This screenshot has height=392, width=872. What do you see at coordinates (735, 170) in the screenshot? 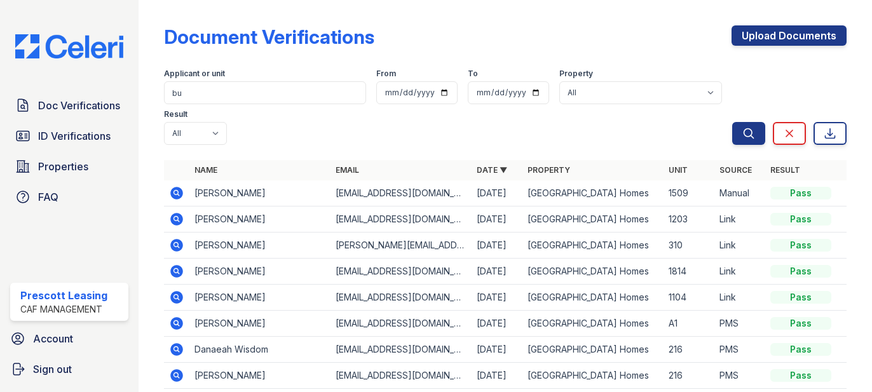
I see `a: Source` at bounding box center [735, 170].